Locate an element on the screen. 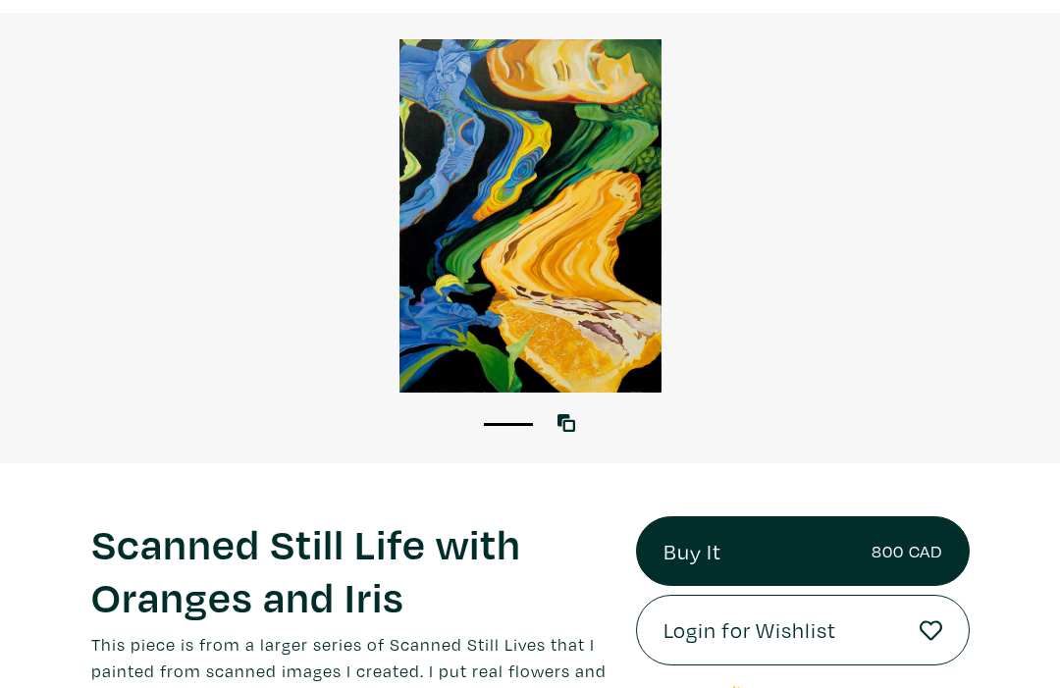 This screenshot has width=1060, height=688. h1: Scanned Still Life with Oranges and Iris is located at coordinates (348, 569).